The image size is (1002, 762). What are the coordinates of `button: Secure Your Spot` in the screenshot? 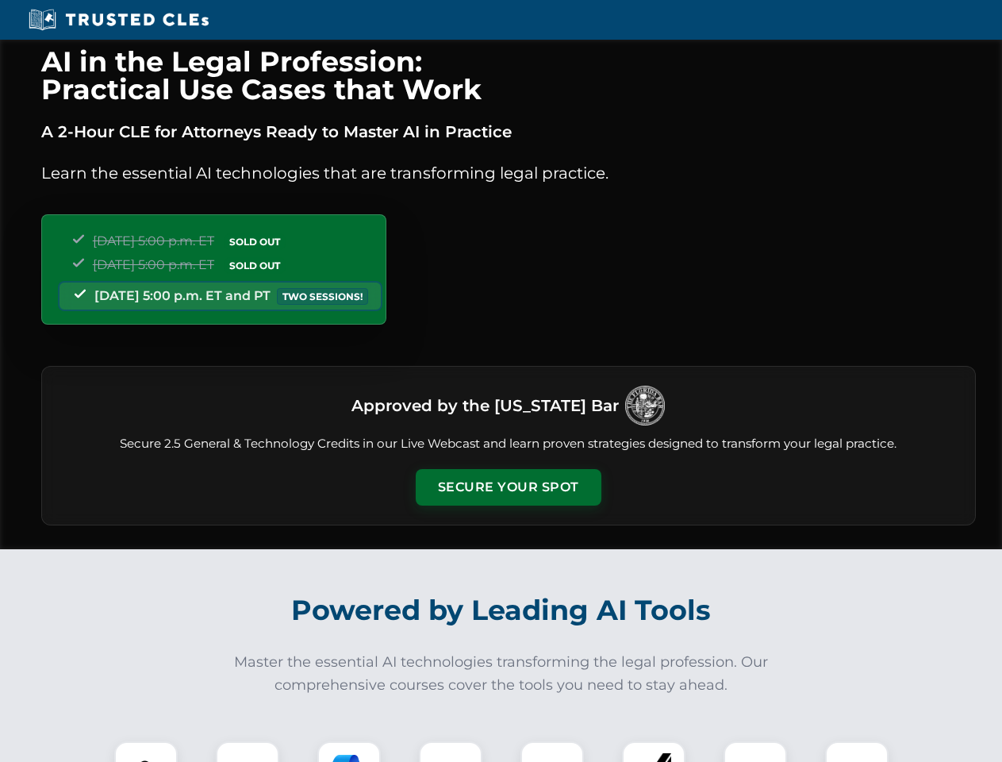 It's located at (509, 487).